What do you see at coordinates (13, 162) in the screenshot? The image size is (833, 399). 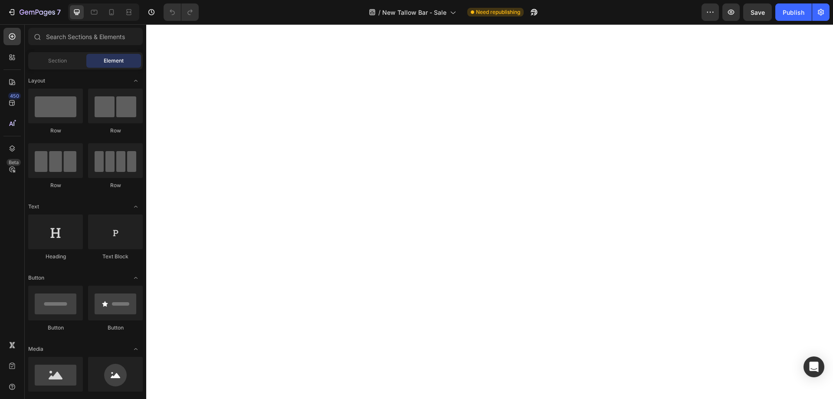 I see `div: Beta` at bounding box center [13, 162].